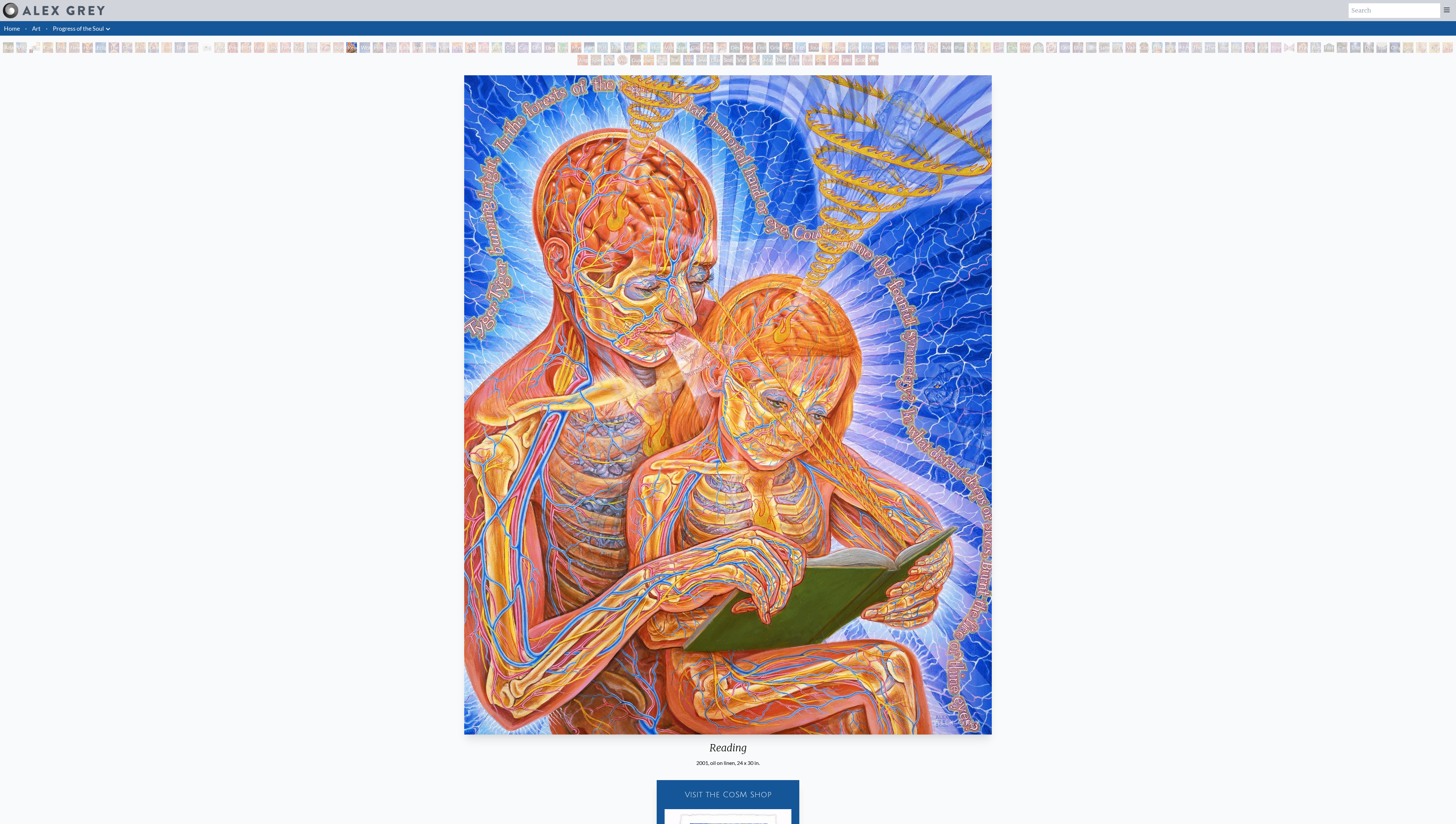 The height and width of the screenshot is (824, 1456). What do you see at coordinates (728, 60) in the screenshot?
I see `div: Song of Vajra Being` at bounding box center [728, 60].